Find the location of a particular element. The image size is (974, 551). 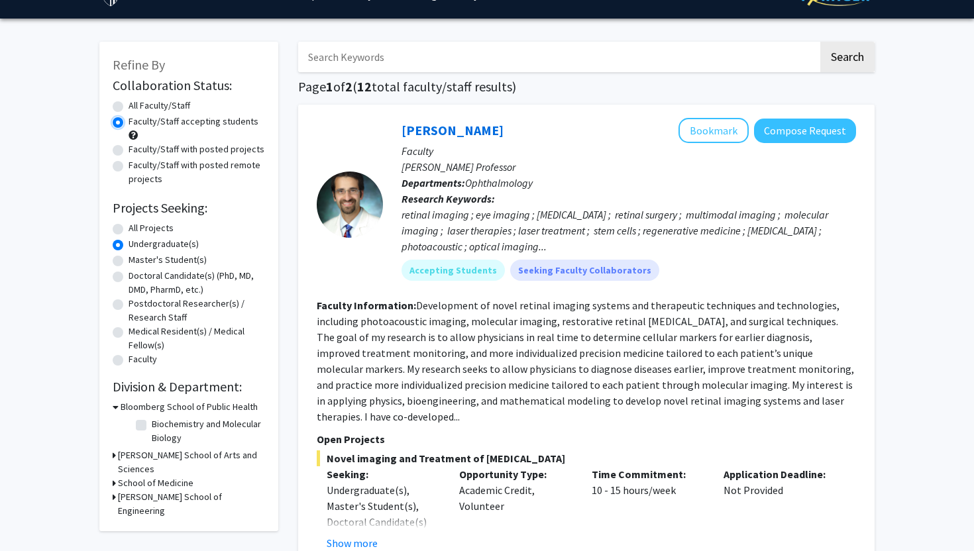

mat-chip: Seeking Faculty Collaborators is located at coordinates (585, 270).